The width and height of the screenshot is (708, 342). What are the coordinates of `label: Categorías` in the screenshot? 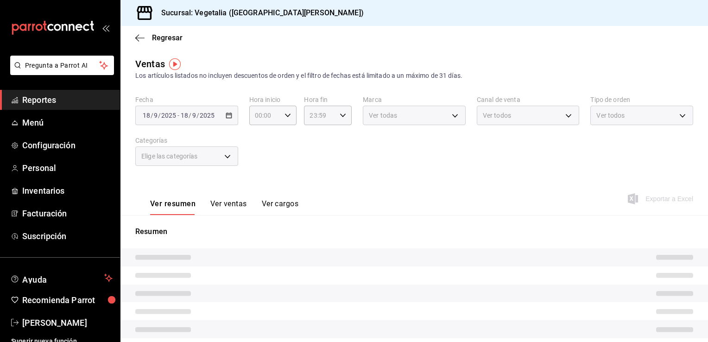 It's located at (187, 140).